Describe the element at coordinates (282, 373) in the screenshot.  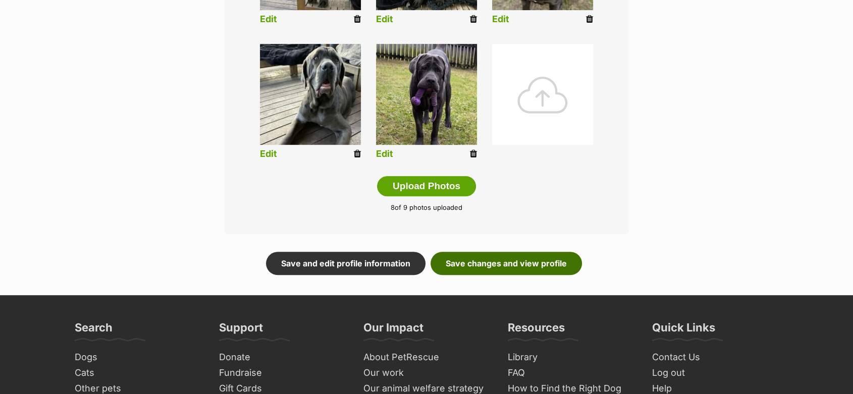
I see `a: Fundraise` at that location.